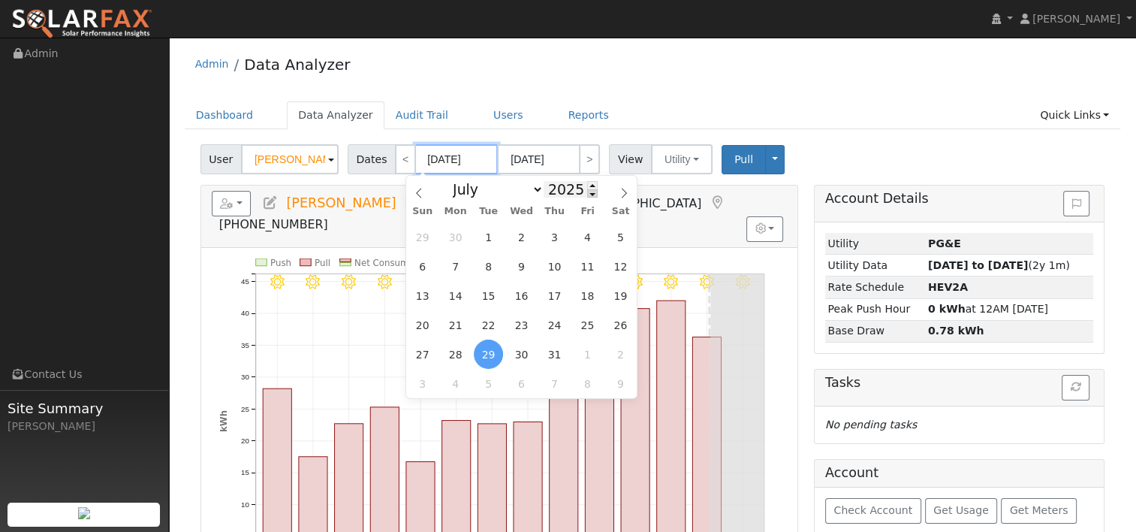  Describe the element at coordinates (521, 266) in the screenshot. I see `span: July 9, 2025` at that location.